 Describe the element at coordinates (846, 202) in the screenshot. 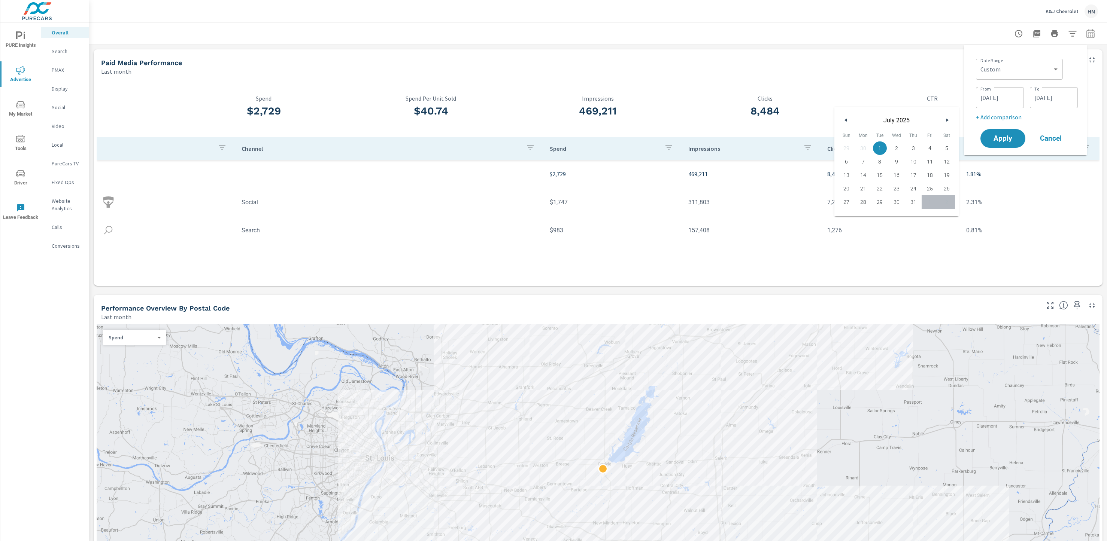

I see `span: 27` at that location.